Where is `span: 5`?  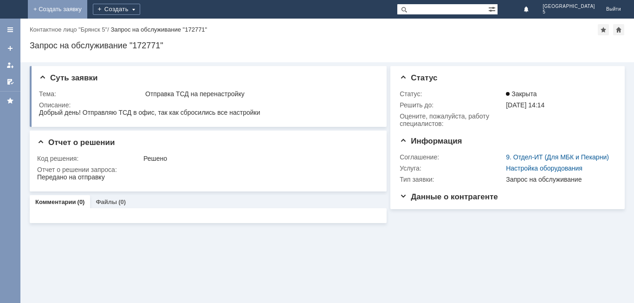 span: 5 is located at coordinates (568, 12).